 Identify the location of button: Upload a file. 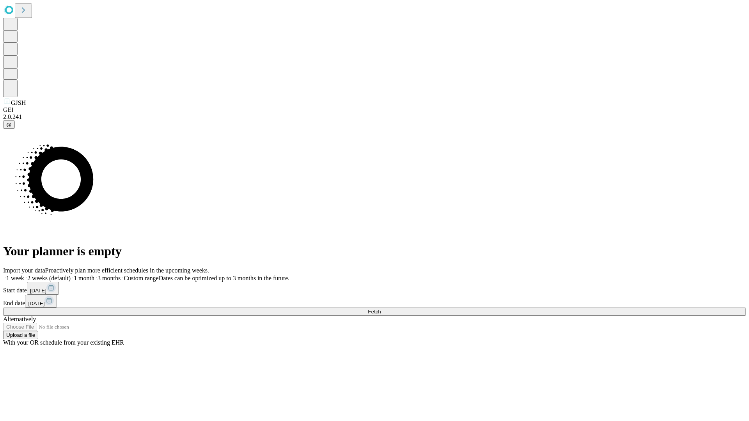
(21, 335).